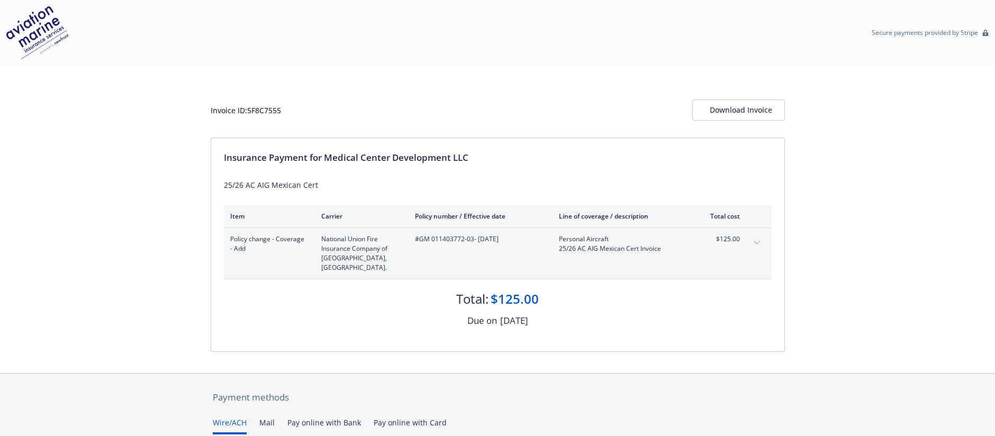 This screenshot has width=995, height=436. I want to click on div: Download Invoice, so click(738, 110).